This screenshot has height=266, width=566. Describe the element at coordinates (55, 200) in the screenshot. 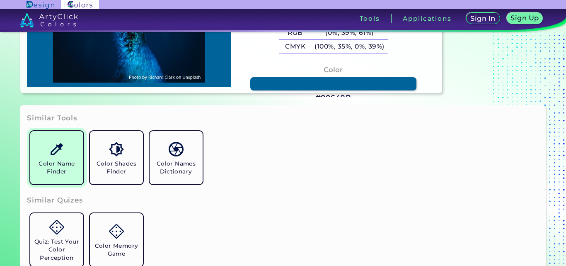

I see `h3: Similar Quizes` at that location.